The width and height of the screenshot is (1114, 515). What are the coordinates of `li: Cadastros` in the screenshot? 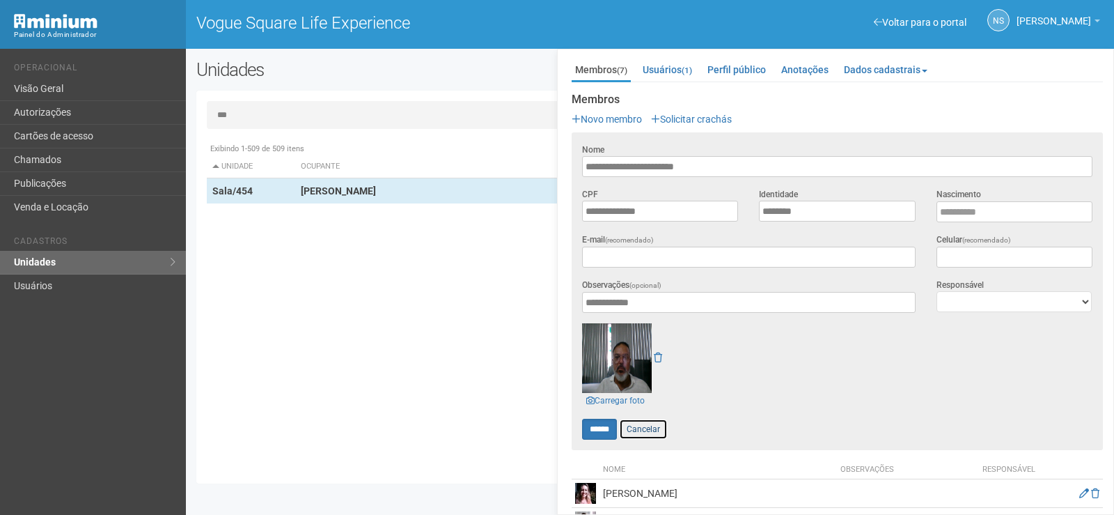 It's located at (95, 243).